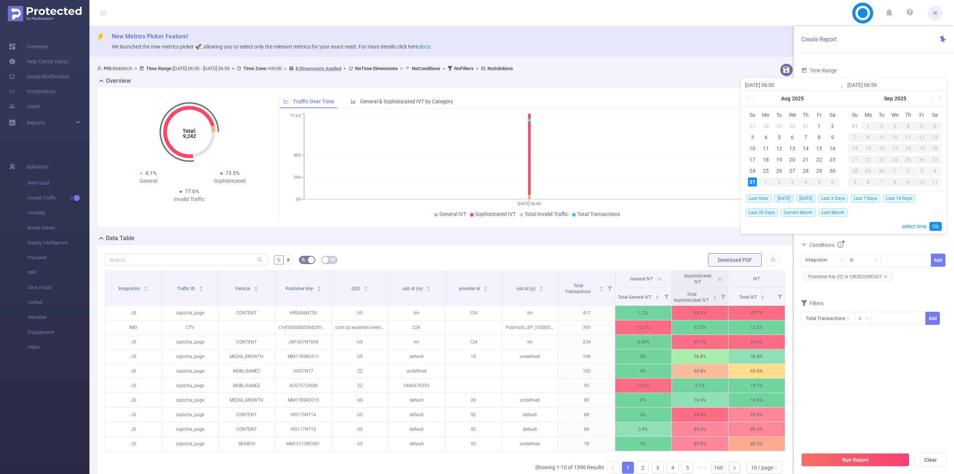 This screenshot has height=474, width=954. What do you see at coordinates (820, 160) in the screenshot?
I see `td: August 22, 2025` at bounding box center [820, 160].